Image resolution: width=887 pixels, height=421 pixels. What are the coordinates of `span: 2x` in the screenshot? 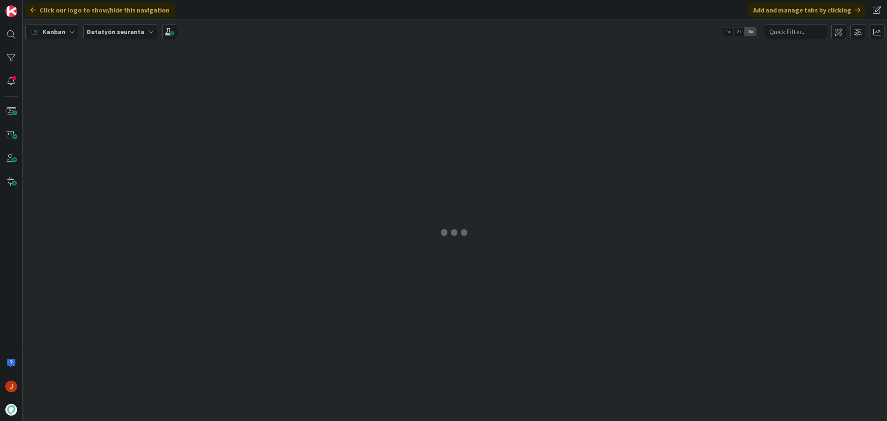 It's located at (739, 32).